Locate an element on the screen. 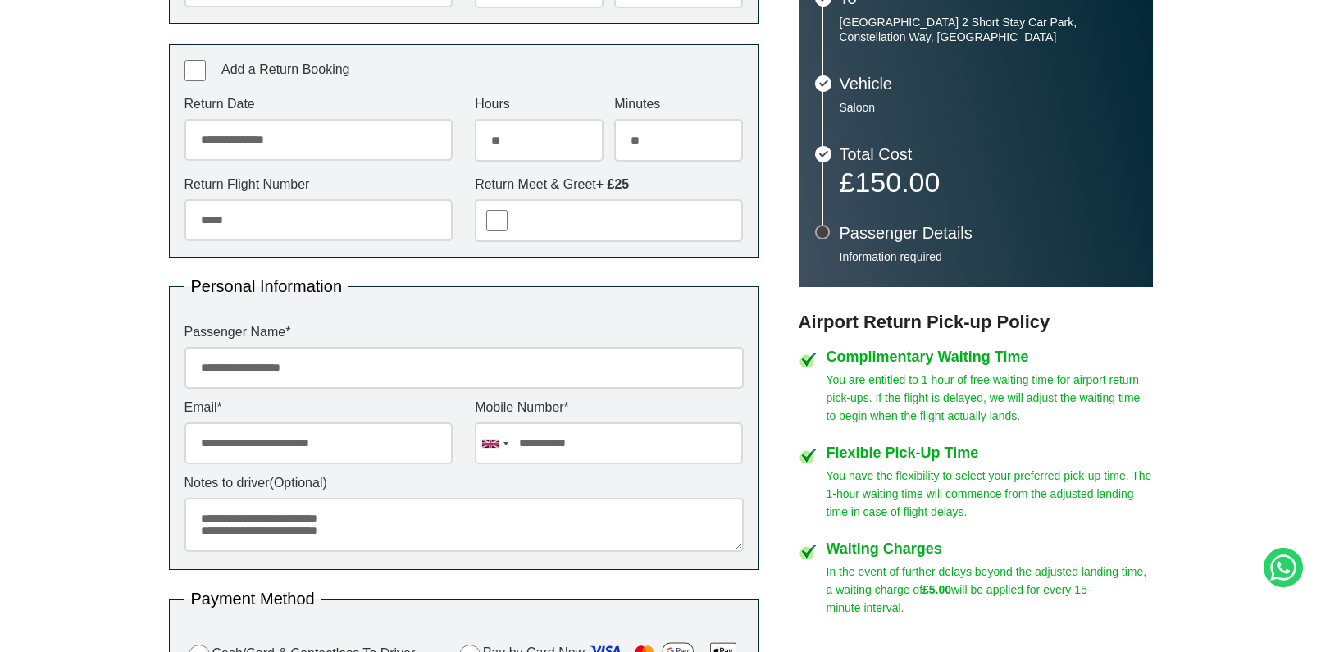 The height and width of the screenshot is (652, 1321). p: Saloon is located at coordinates (988, 107).